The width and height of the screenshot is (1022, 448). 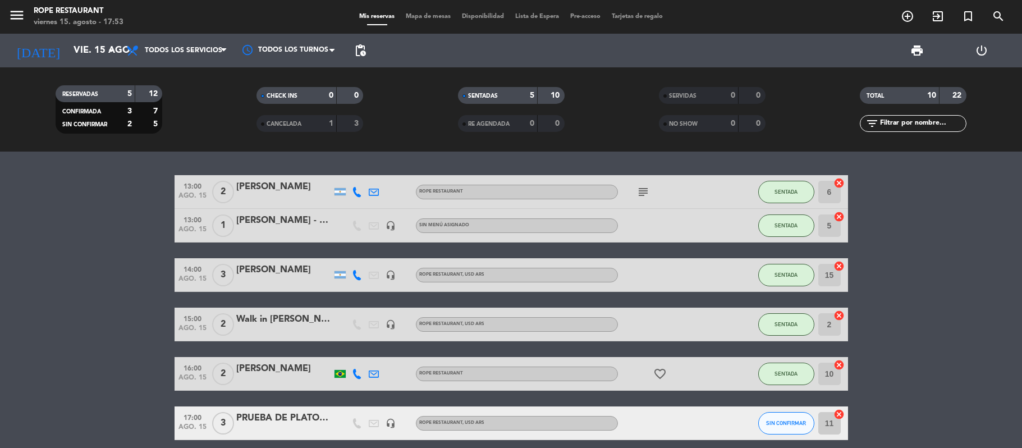 What do you see at coordinates (17, 17) in the screenshot?
I see `button: menu` at bounding box center [17, 17].